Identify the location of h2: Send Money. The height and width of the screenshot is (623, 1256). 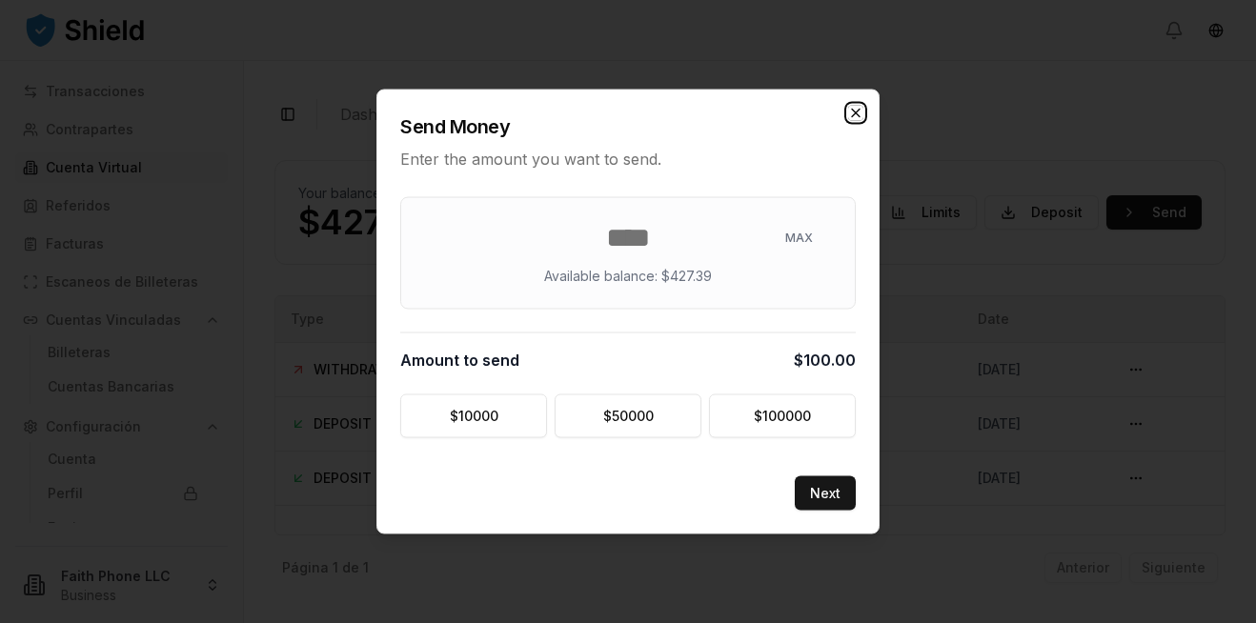
(628, 127).